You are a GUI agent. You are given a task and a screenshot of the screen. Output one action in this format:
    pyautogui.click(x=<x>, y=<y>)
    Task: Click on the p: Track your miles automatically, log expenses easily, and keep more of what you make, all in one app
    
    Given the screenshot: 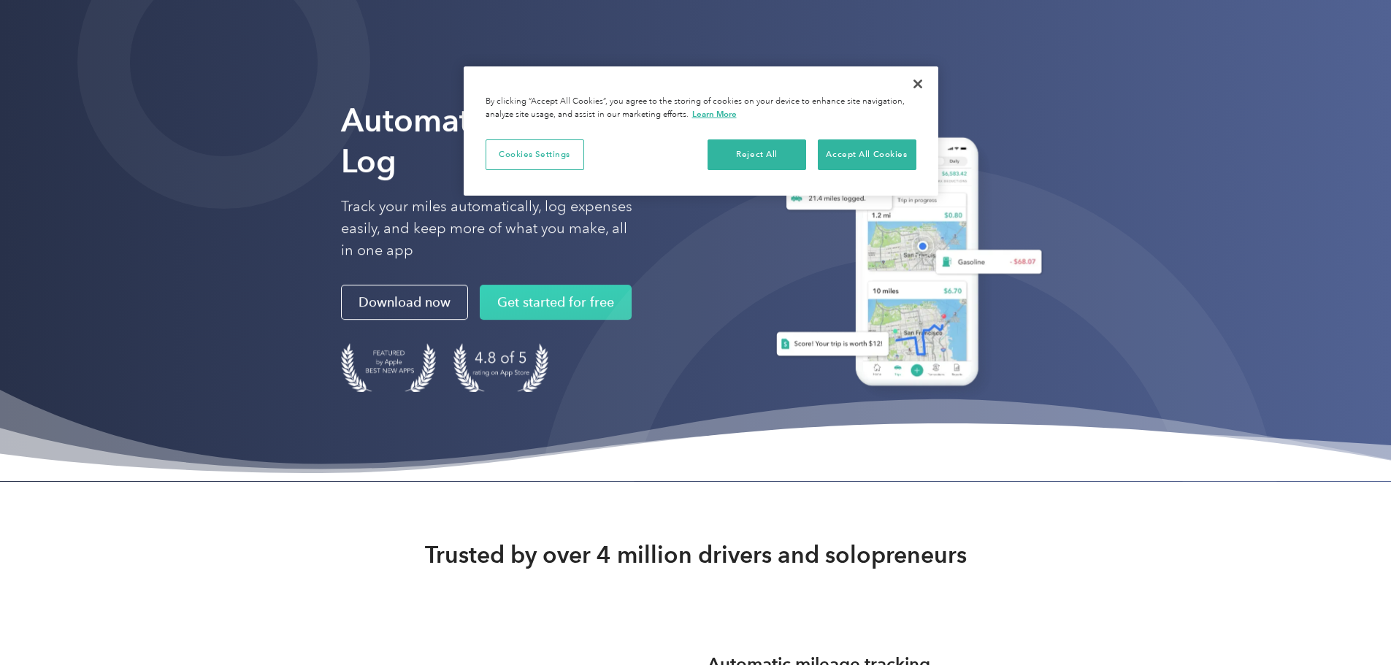 What is the action you would take?
    pyautogui.click(x=487, y=229)
    